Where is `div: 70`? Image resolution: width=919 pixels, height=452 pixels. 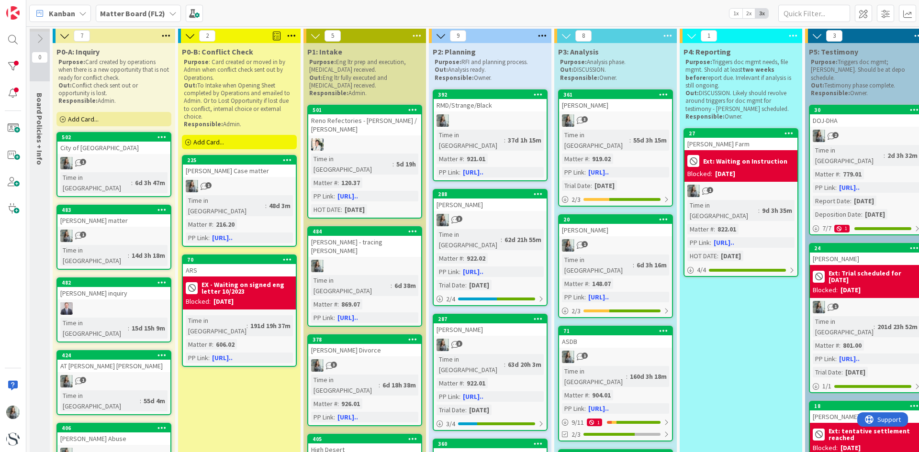
div: 70 is located at coordinates (239, 260).